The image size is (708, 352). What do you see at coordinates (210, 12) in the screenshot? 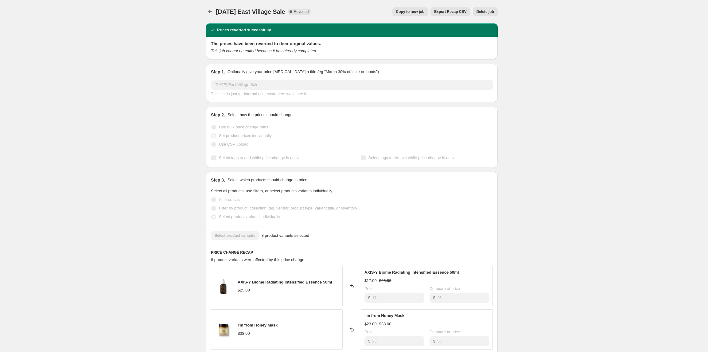
I see `button: Price change jobs` at bounding box center [210, 12].